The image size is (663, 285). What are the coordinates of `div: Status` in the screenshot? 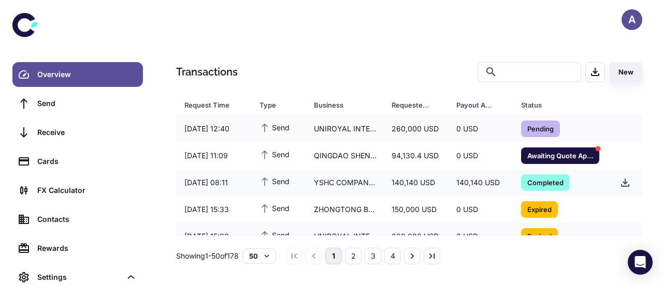 It's located at (553, 105).